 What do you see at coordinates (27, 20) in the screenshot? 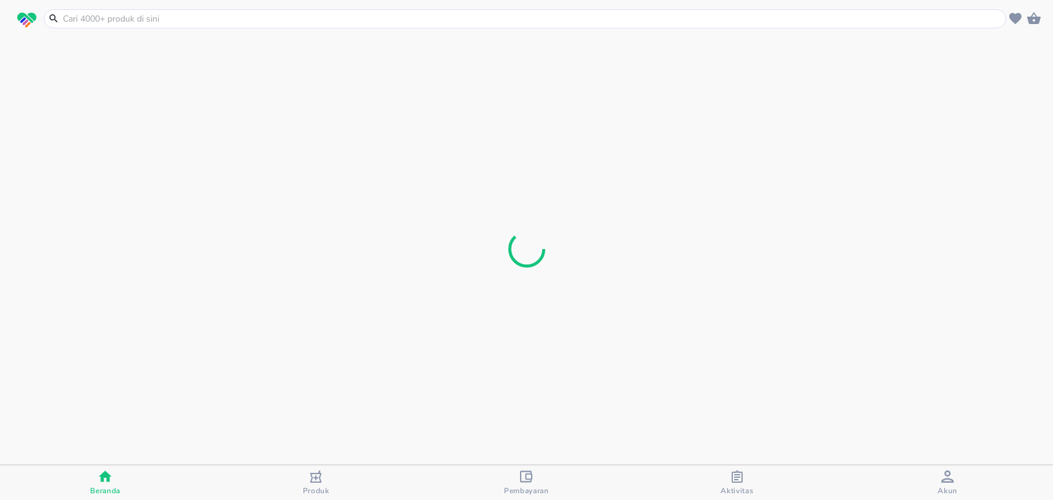
I see `img: logo_swiperx_s.bd005f3b.svg` at bounding box center [27, 20].